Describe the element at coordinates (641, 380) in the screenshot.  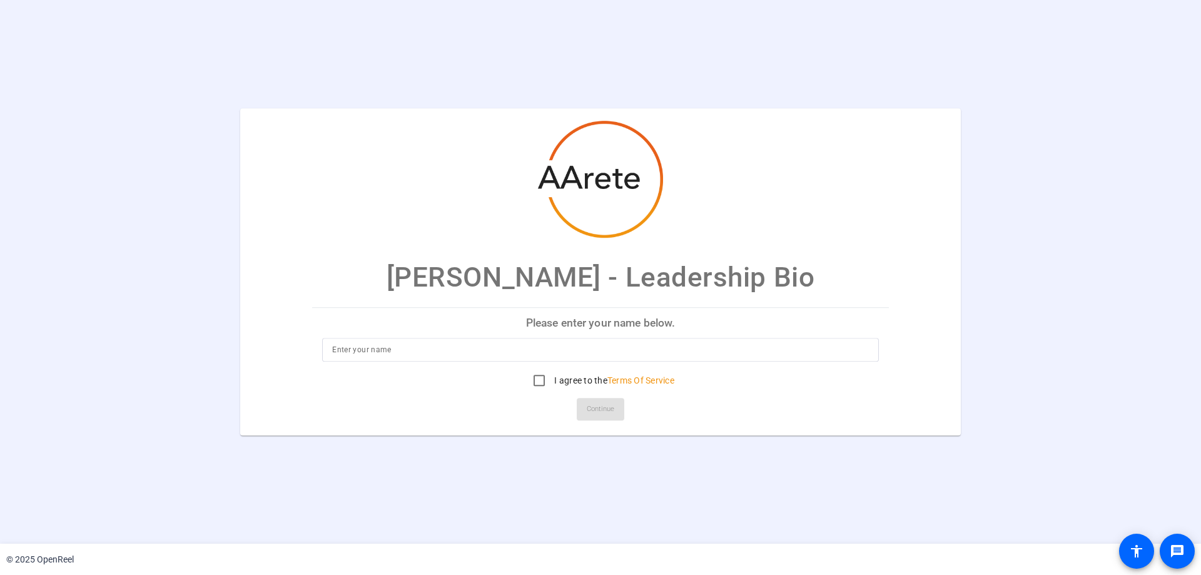
I see `a: Terms Of Service` at that location.